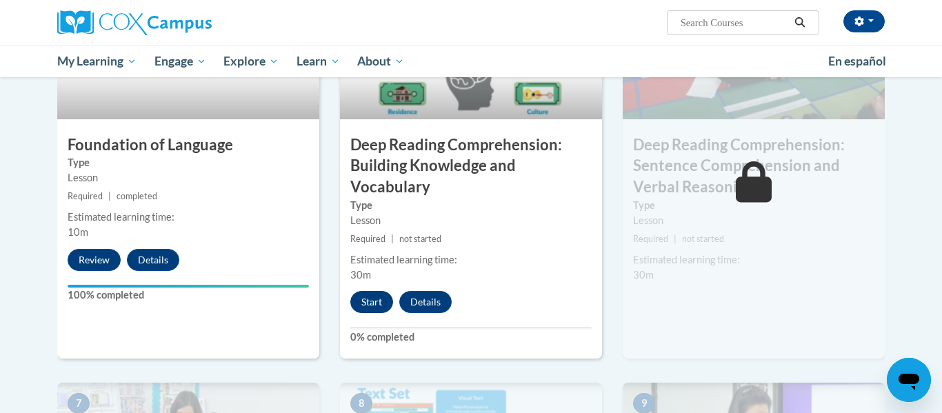 Image resolution: width=942 pixels, height=413 pixels. I want to click on span: About, so click(381, 61).